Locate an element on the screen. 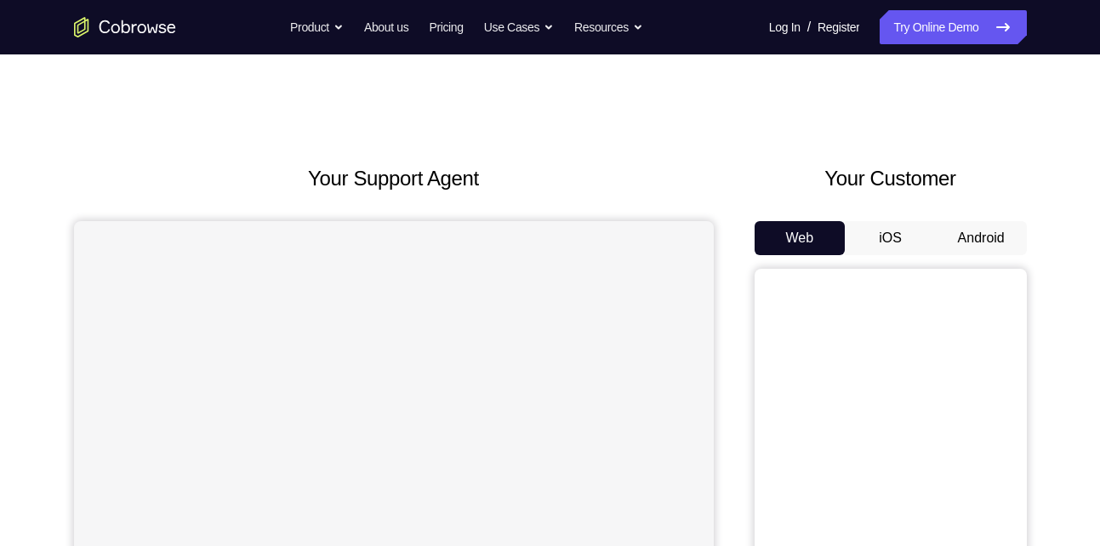 This screenshot has width=1100, height=546. a: Log In is located at coordinates (784, 27).